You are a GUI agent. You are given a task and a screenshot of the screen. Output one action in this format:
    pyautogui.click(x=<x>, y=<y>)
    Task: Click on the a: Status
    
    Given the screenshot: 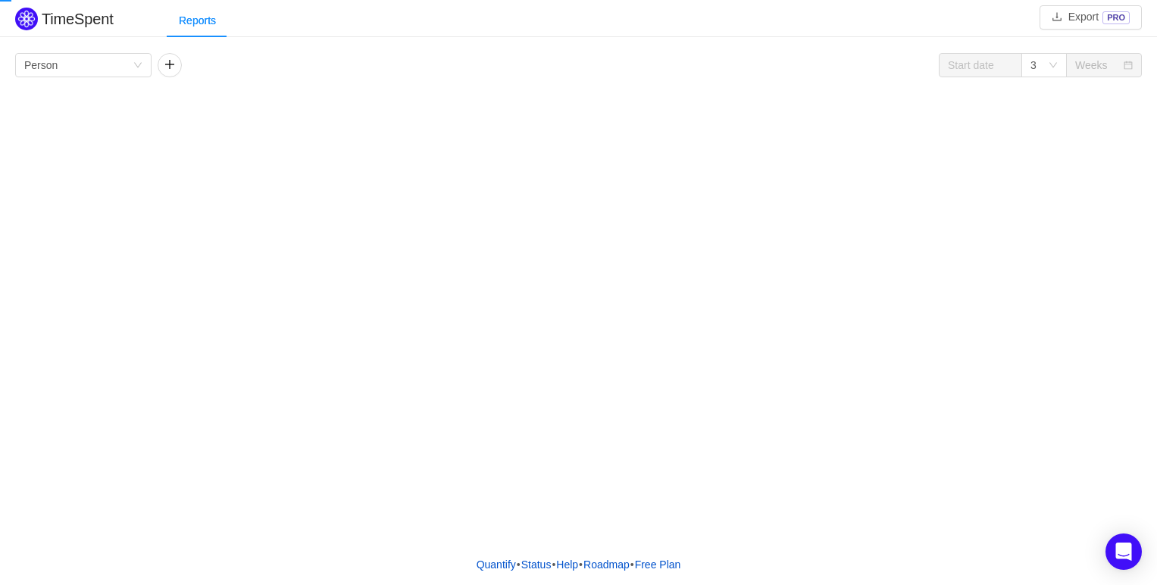 What is the action you would take?
    pyautogui.click(x=536, y=564)
    